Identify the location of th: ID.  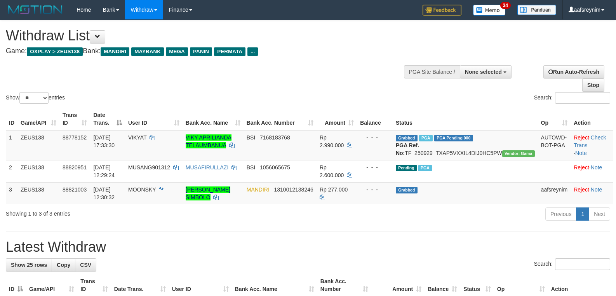
(12, 119).